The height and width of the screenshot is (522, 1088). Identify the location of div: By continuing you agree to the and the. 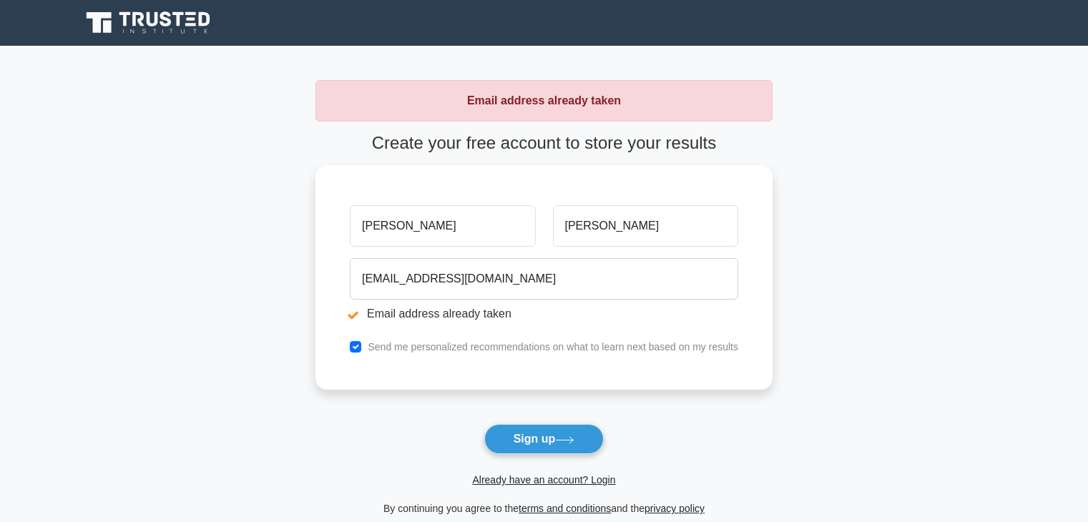
(544, 509).